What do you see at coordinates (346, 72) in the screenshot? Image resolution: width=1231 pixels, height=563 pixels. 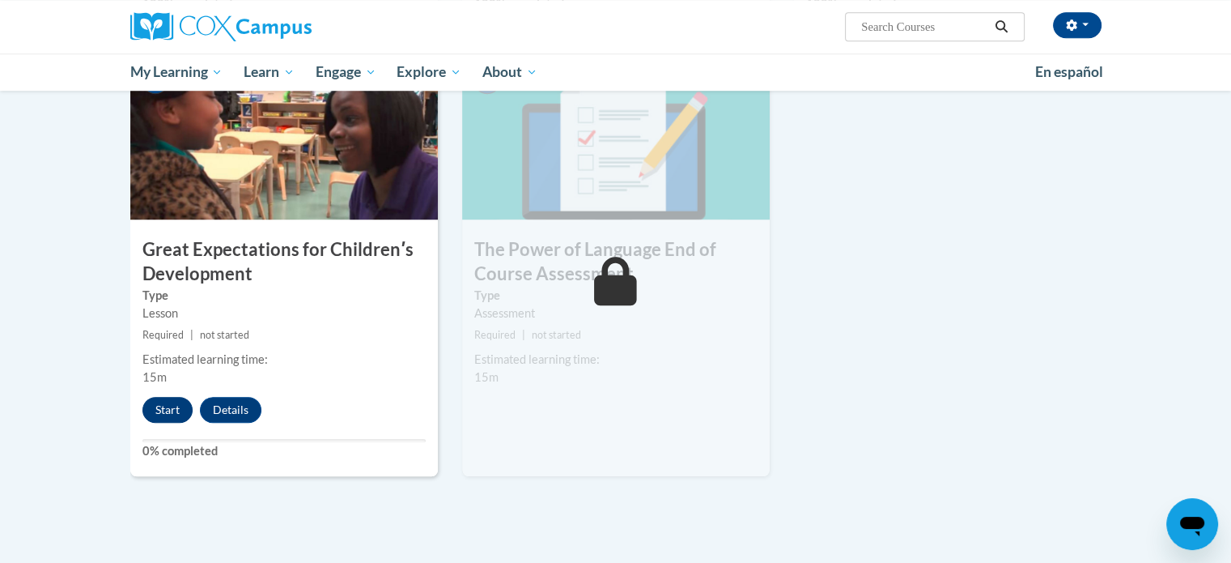 I see `a: Engage` at bounding box center [346, 72].